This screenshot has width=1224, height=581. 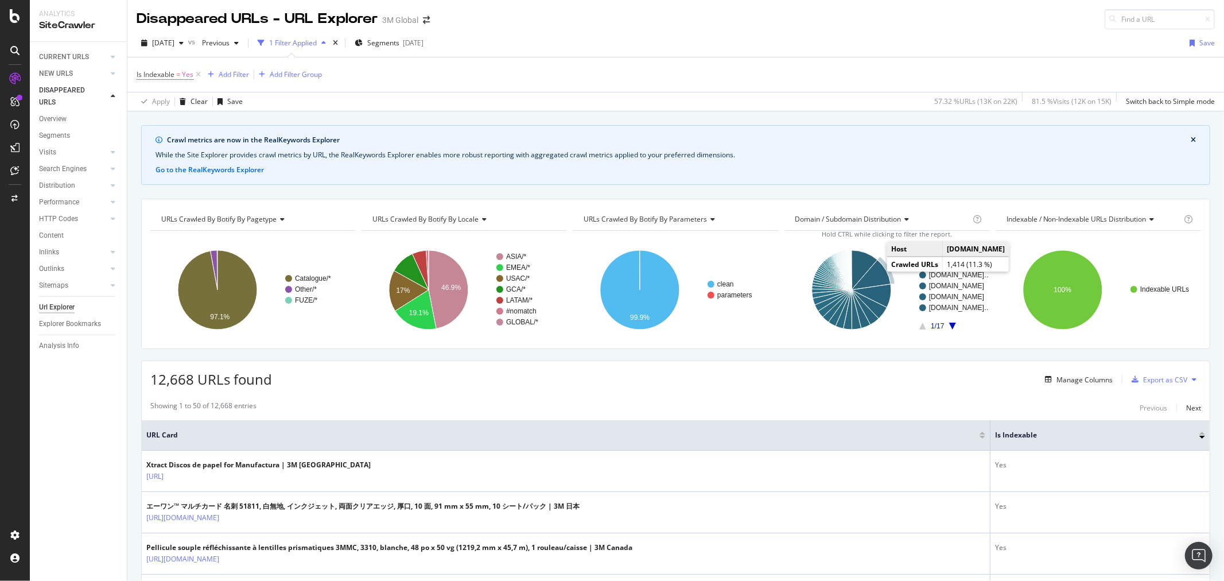 I want to click on div: Previous, so click(x=1153, y=407).